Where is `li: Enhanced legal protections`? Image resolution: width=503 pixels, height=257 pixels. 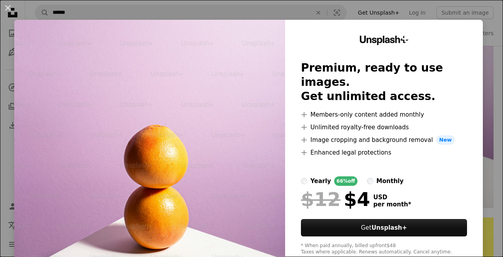 li: Enhanced legal protections is located at coordinates (384, 153).